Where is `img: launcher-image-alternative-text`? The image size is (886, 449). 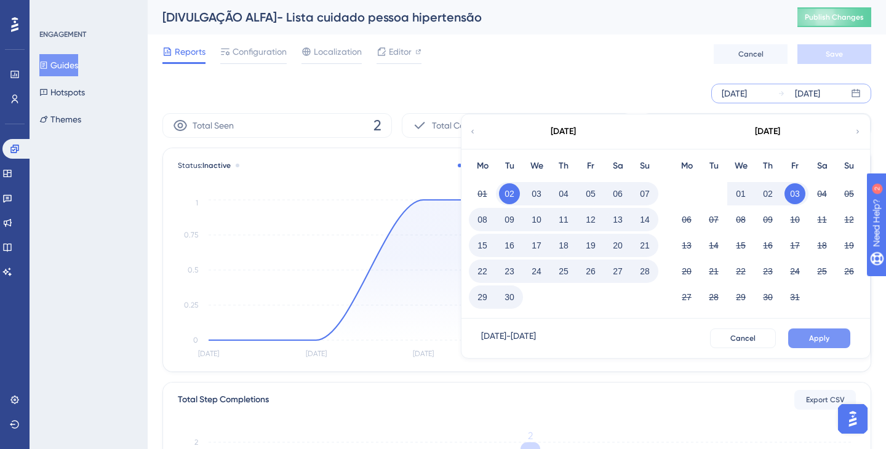
img: launcher-image-alternative-text is located at coordinates (18, 18).